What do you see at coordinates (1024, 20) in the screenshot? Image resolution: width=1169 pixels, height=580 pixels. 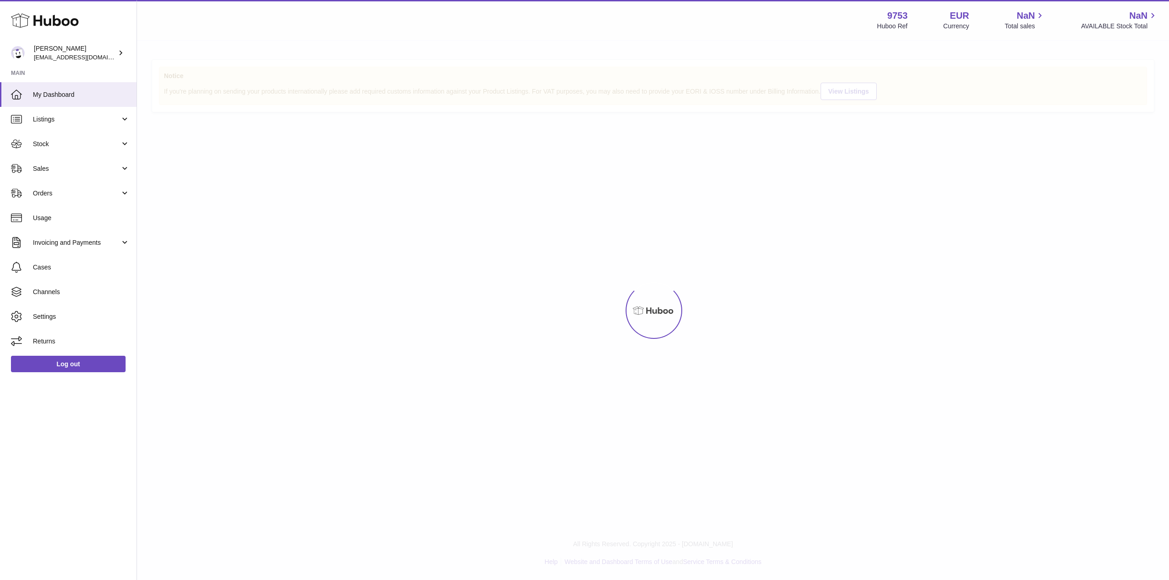 I see `a: NaN Total sales` at bounding box center [1024, 20].